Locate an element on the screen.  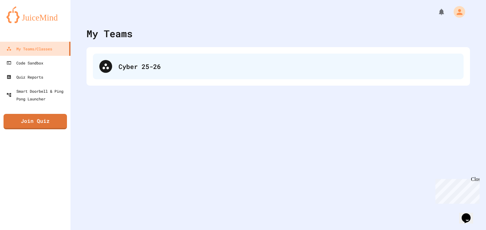
img: logo-orange.svg is located at coordinates (35, 15).